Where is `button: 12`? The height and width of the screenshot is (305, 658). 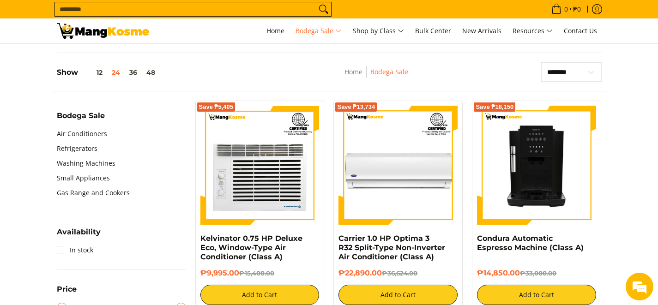 button: 12 is located at coordinates (92, 72).